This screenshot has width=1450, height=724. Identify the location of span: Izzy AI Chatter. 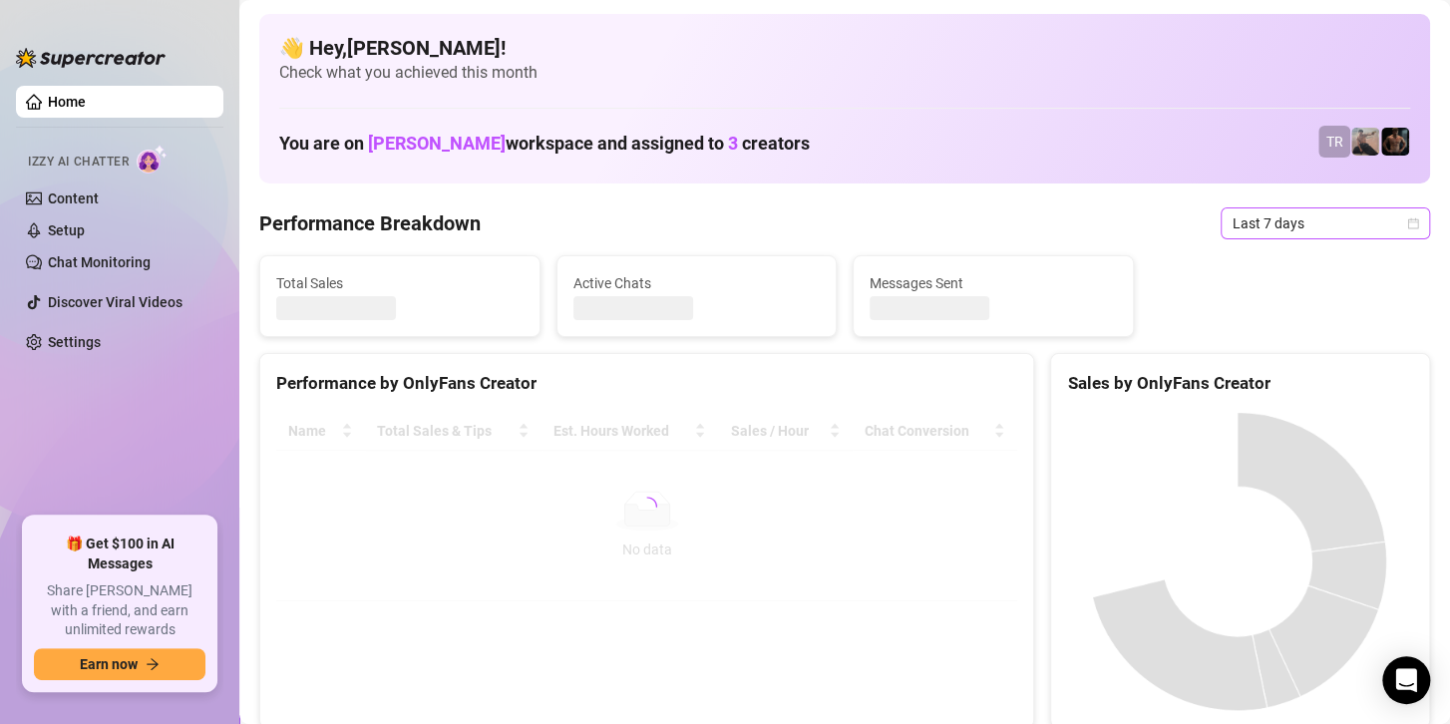
(78, 162).